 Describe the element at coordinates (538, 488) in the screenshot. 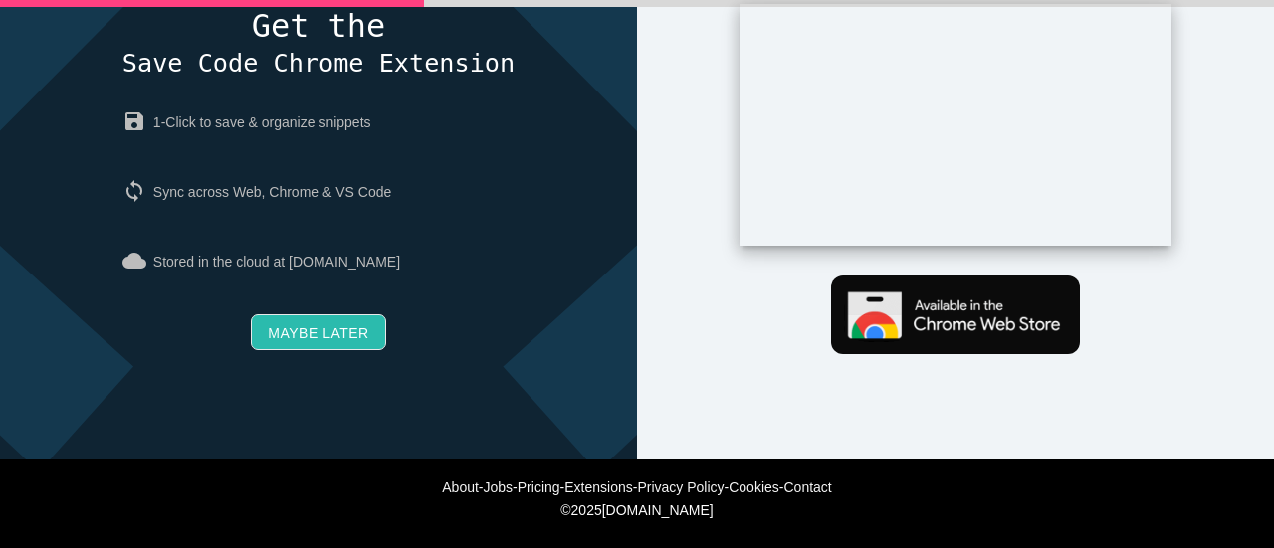

I see `a: Pricing` at that location.